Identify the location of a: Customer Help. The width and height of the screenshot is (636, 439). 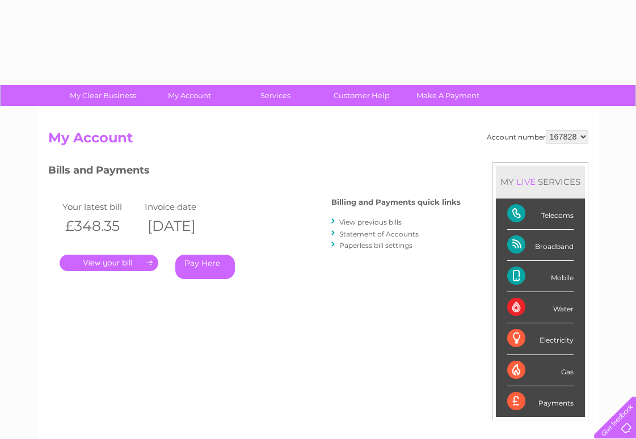
(361, 95).